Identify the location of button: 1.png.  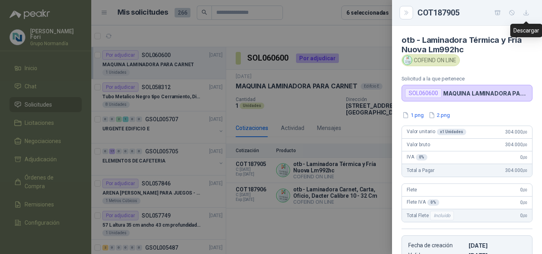
(413, 115).